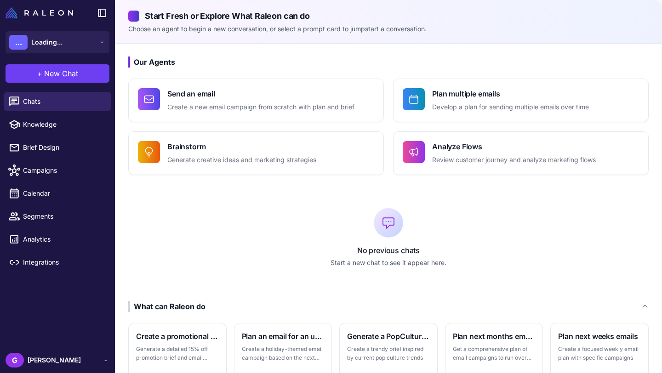  Describe the element at coordinates (63, 193) in the screenshot. I see `span: Calendar` at that location.